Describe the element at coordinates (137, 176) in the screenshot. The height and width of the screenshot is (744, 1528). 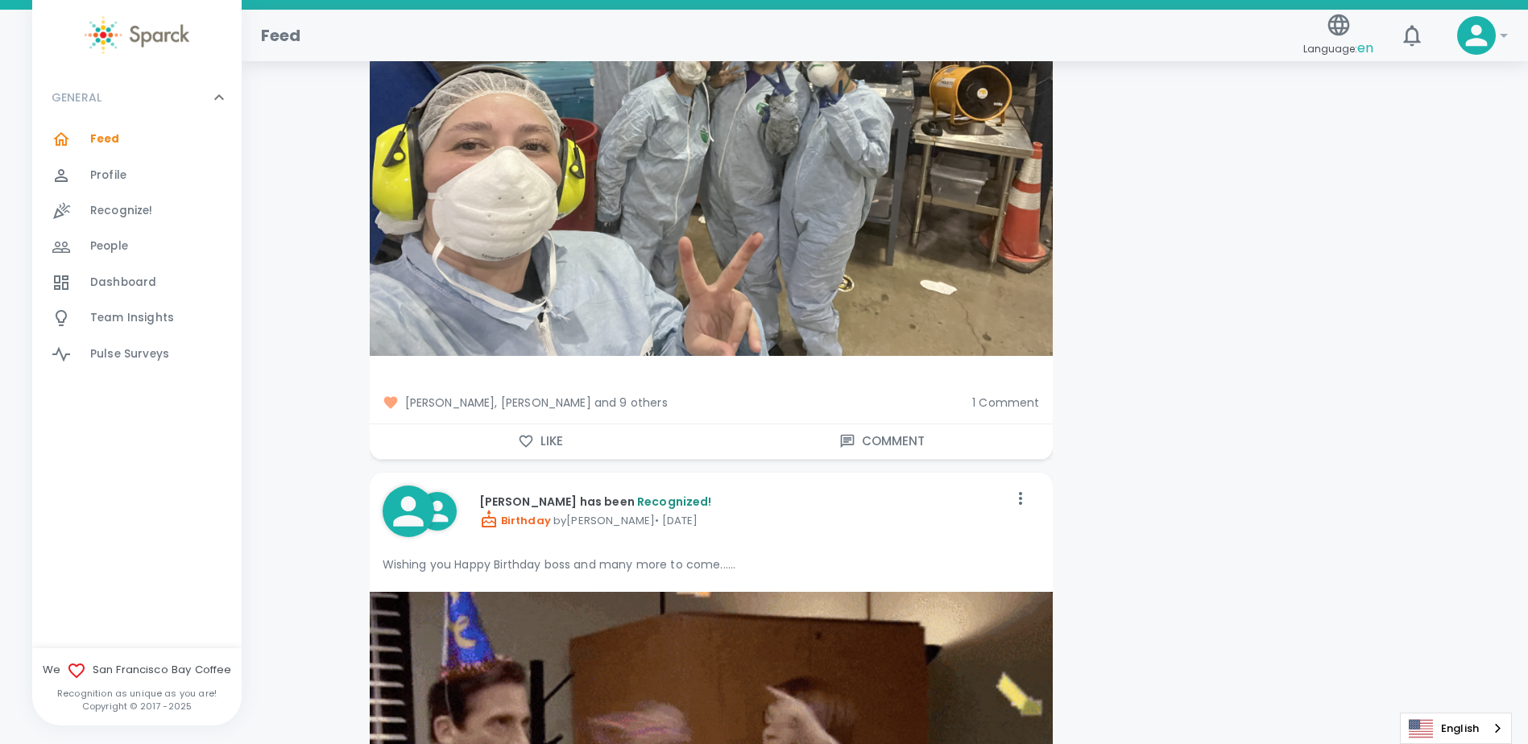
I see `a: Profile` at that location.